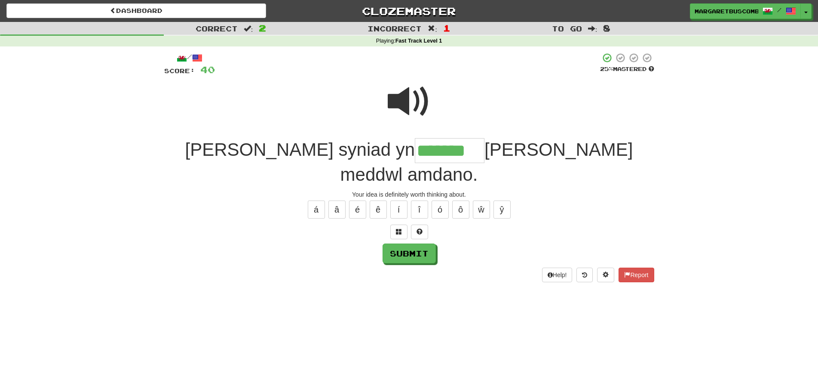  Describe the element at coordinates (420, 232) in the screenshot. I see `button: Single letter hint - you only get 1 per sentence and score half the points! alt+h` at that location.